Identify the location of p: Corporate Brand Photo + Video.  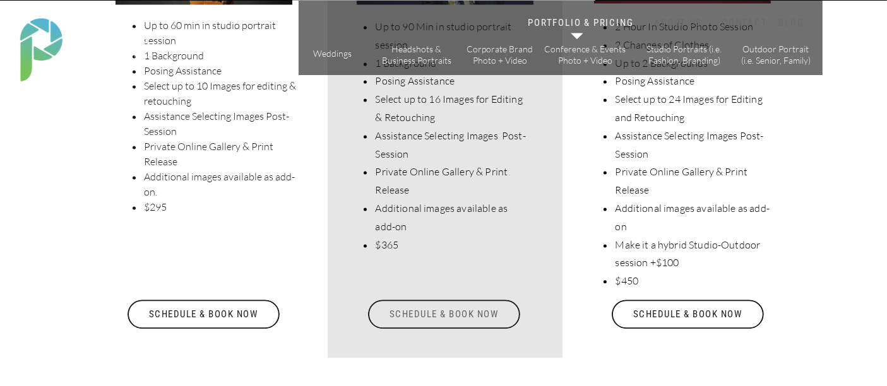
(500, 54).